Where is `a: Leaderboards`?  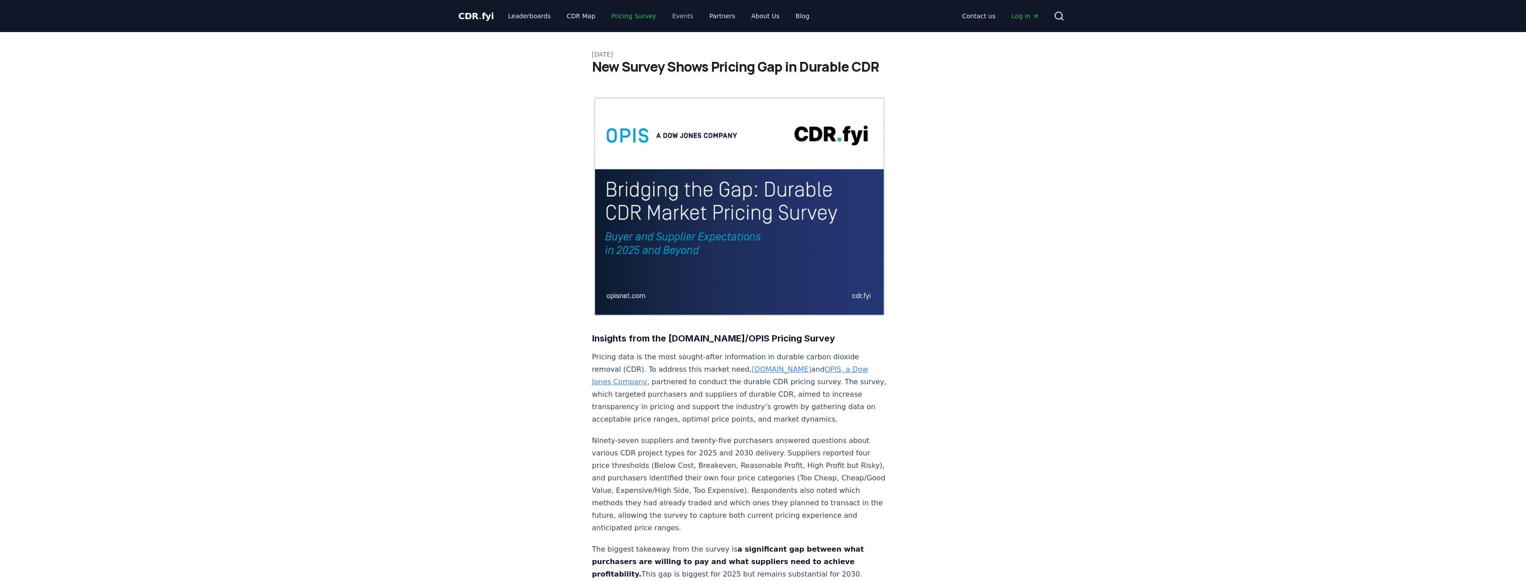
a: Leaderboards is located at coordinates (529, 16).